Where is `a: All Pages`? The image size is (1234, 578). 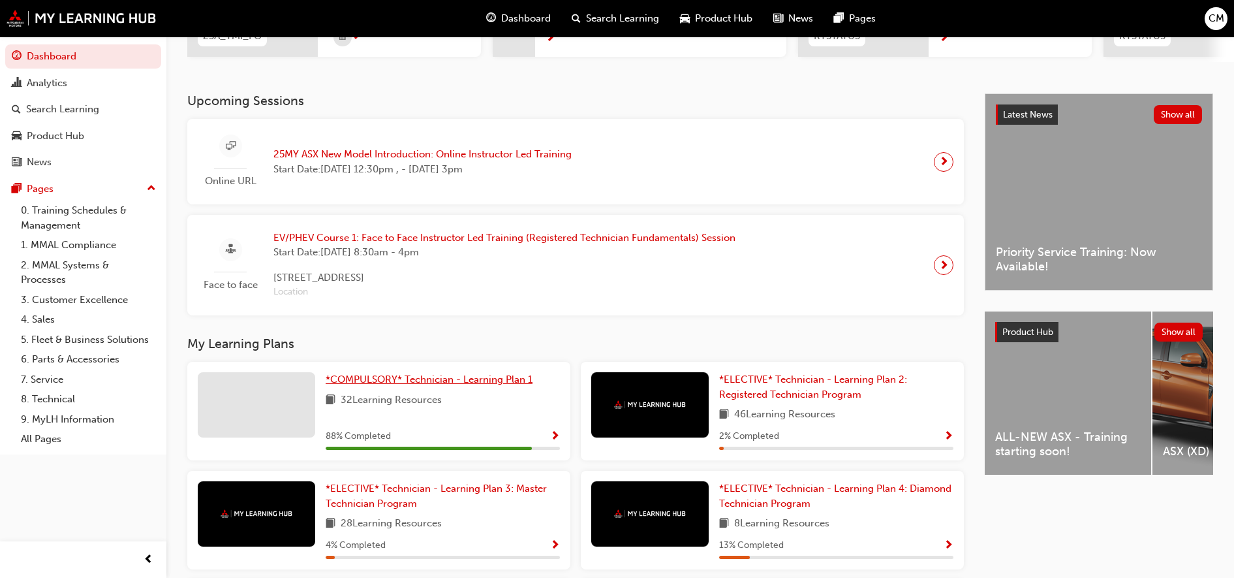
a: All Pages is located at coordinates (88, 439).